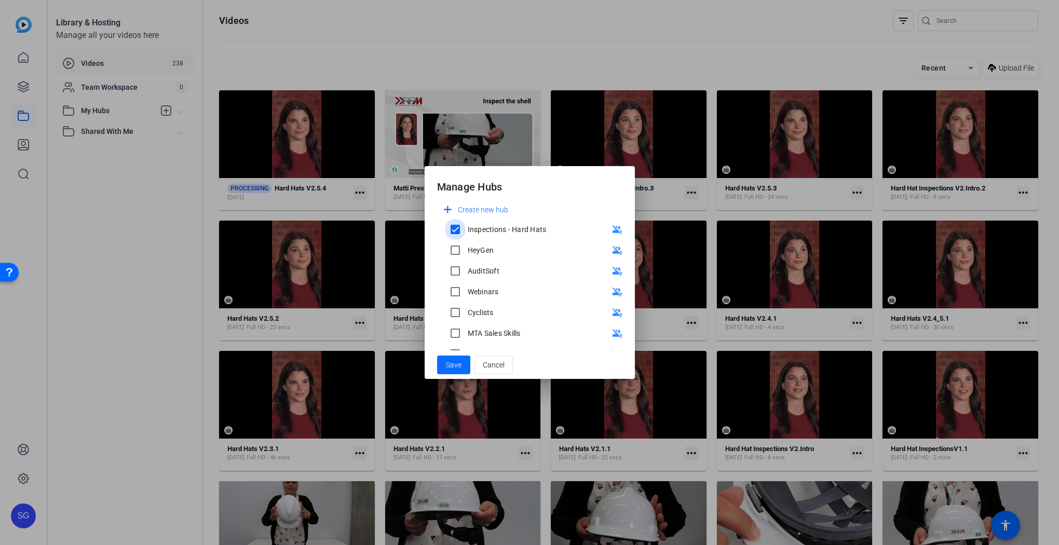 The width and height of the screenshot is (1059, 545). I want to click on div: Webinars, so click(483, 292).